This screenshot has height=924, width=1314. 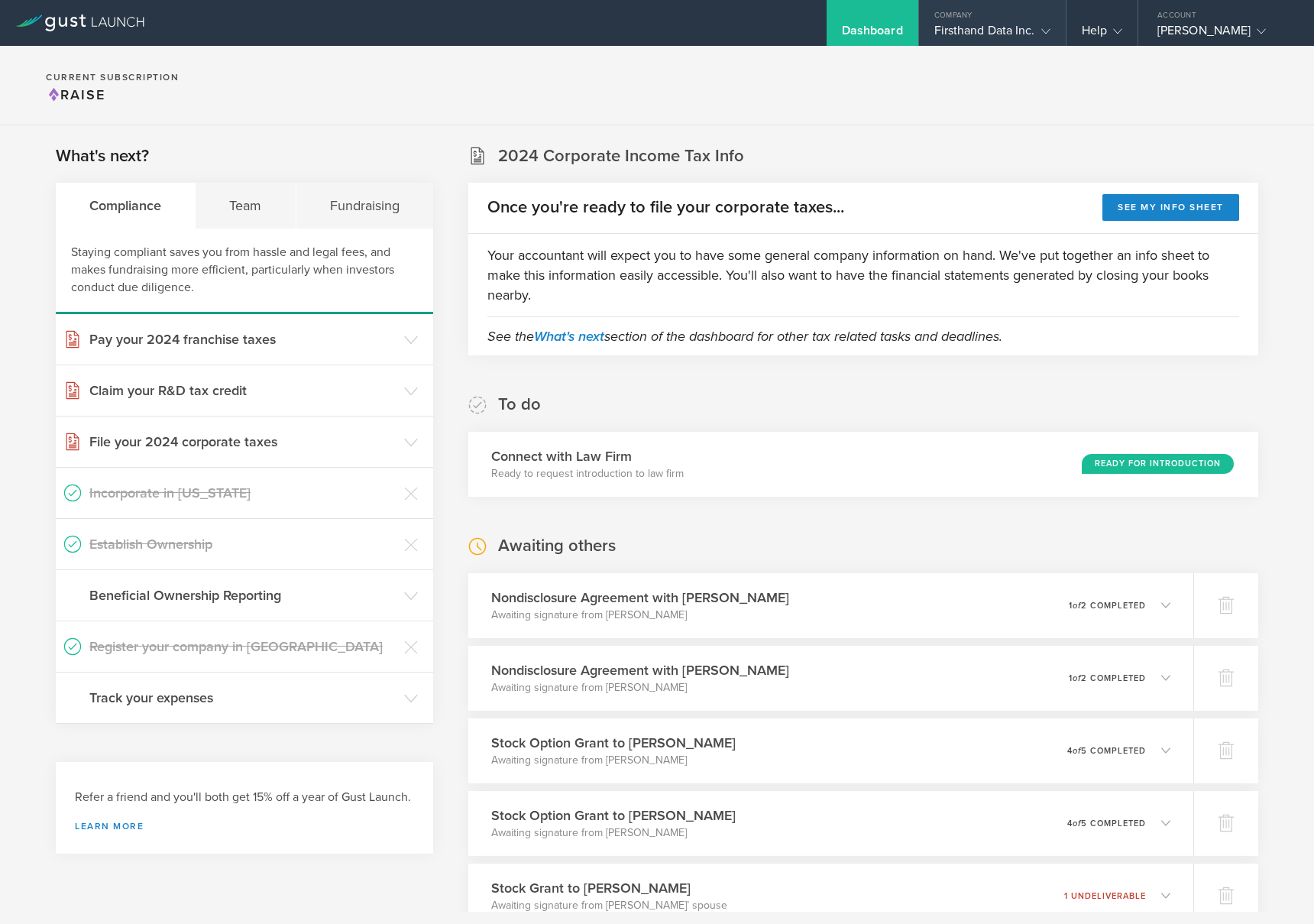 What do you see at coordinates (243, 595) in the screenshot?
I see `h3: Beneficial Ownership Reporting` at bounding box center [243, 595].